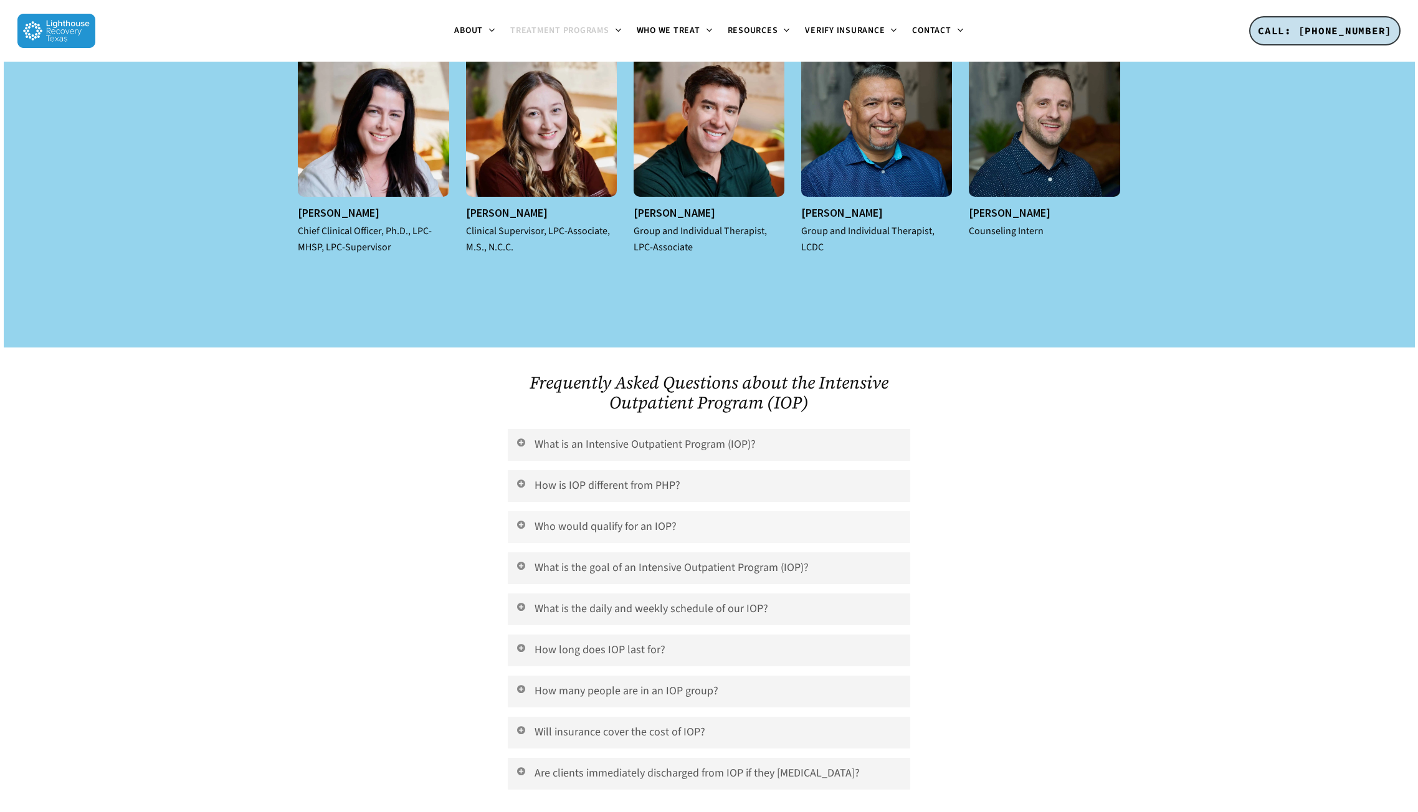 This screenshot has height=812, width=1418. Describe the element at coordinates (709, 486) in the screenshot. I see `a: How is IOP different from PHP?` at that location.